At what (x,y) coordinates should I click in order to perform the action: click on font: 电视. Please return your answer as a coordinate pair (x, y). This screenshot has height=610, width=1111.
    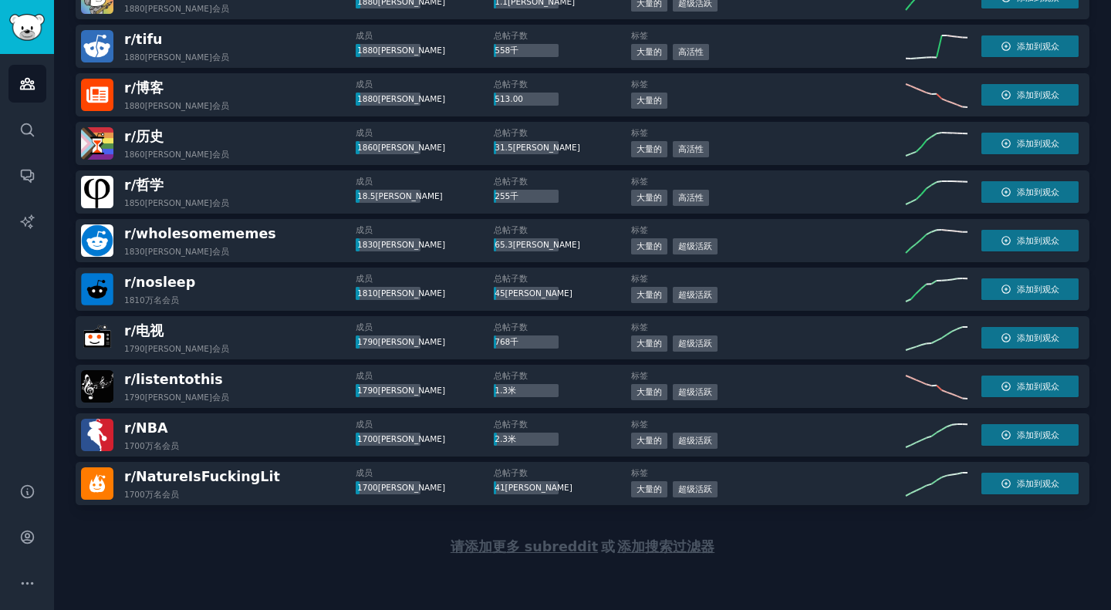
    Looking at the image, I should click on (150, 331).